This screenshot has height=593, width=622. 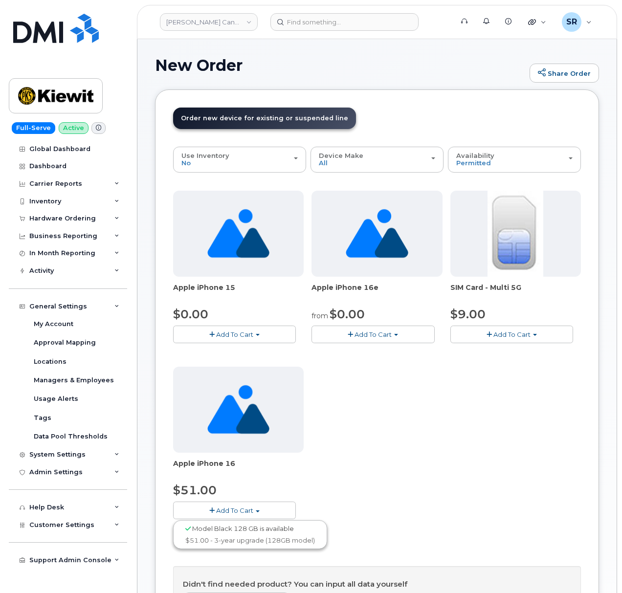 I want to click on span: Device Make, so click(x=341, y=156).